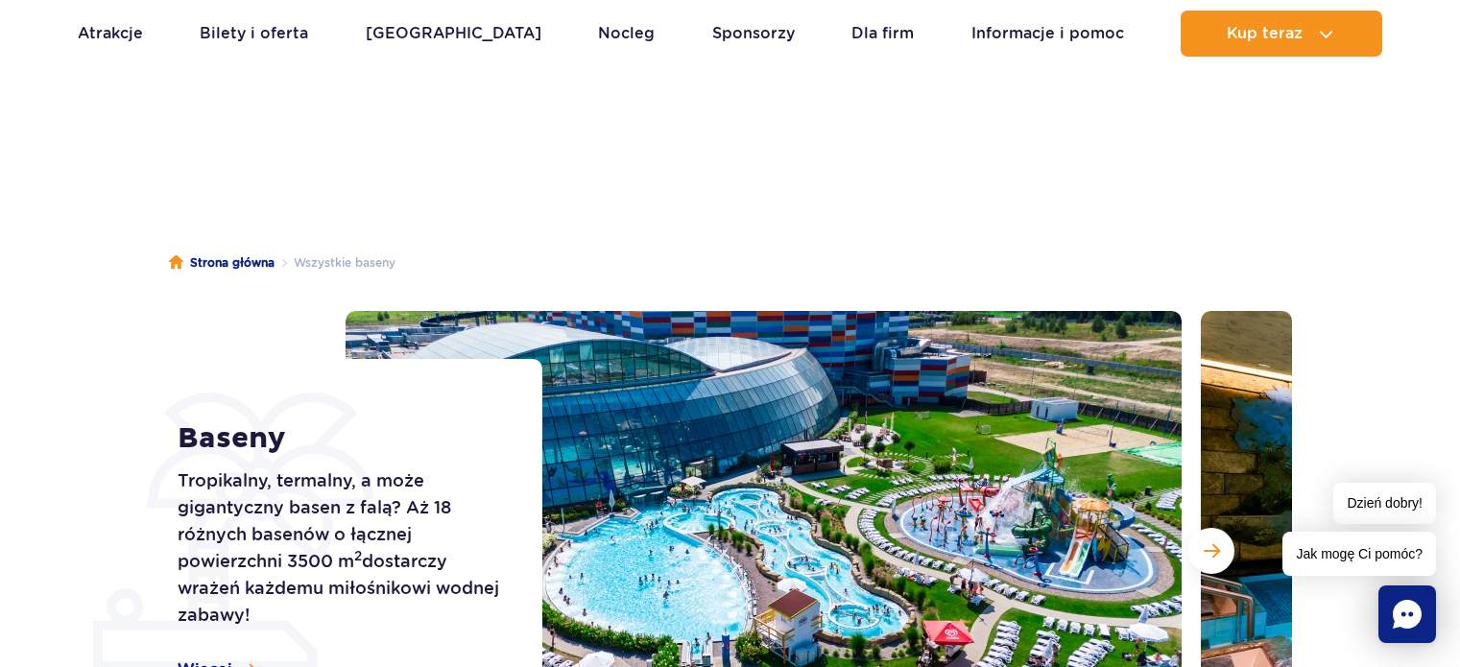 The image size is (1460, 667). What do you see at coordinates (882, 34) in the screenshot?
I see `a: Dla firm` at bounding box center [882, 34].